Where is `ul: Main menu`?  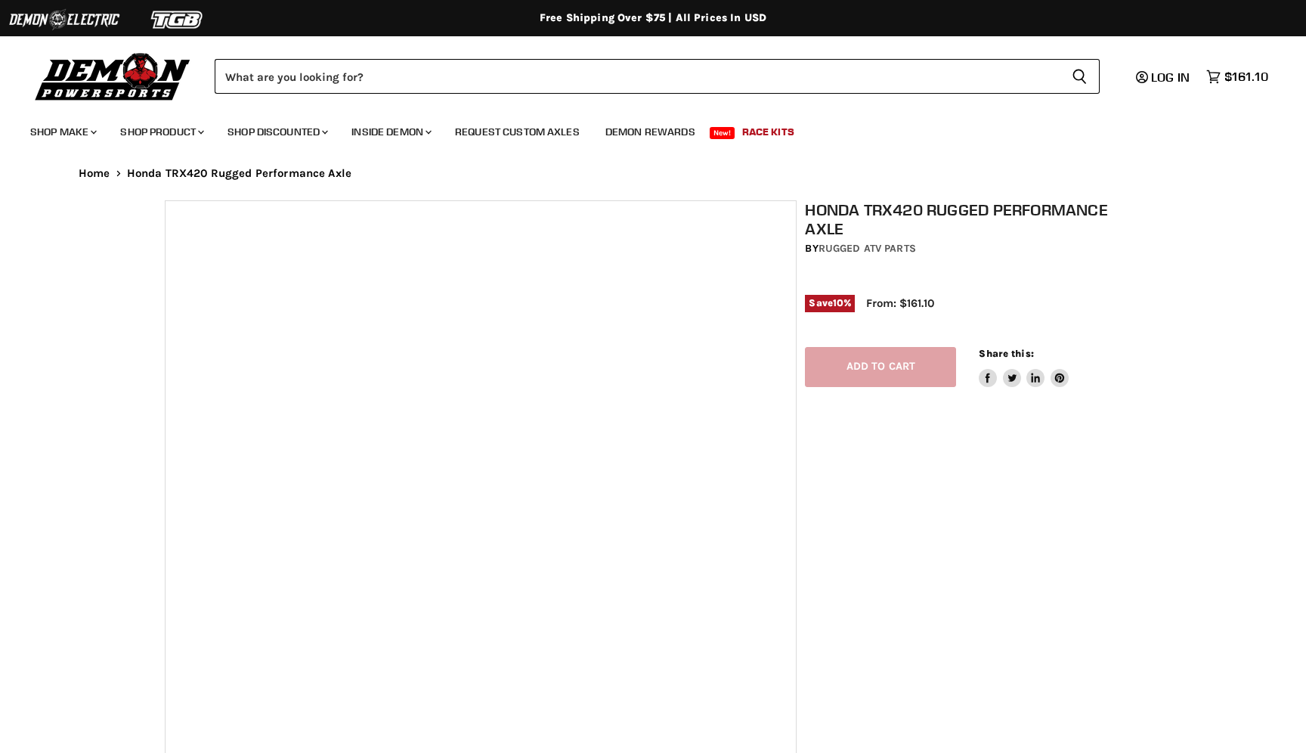
ul: Main menu is located at coordinates (642, 128).